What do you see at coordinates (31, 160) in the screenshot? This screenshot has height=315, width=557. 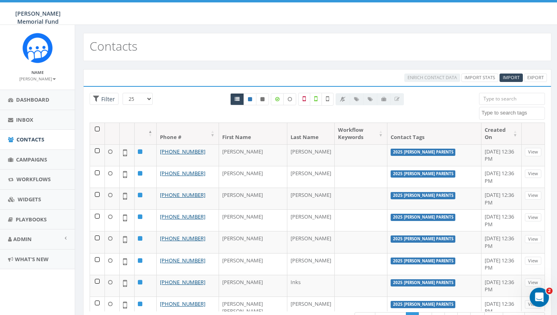 I see `span: Campaigns` at bounding box center [31, 160].